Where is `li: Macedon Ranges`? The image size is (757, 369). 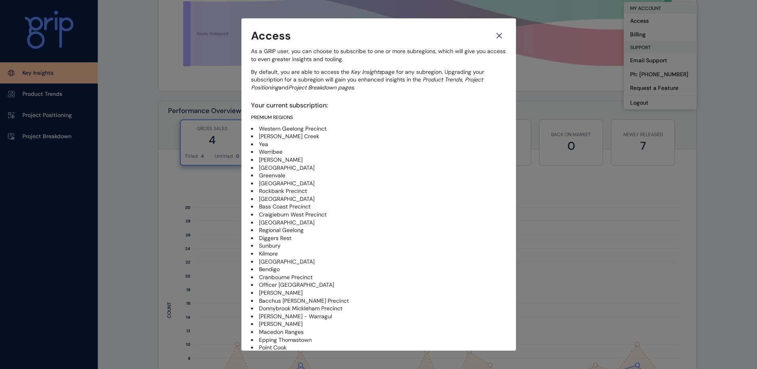 li: Macedon Ranges is located at coordinates (379, 332).